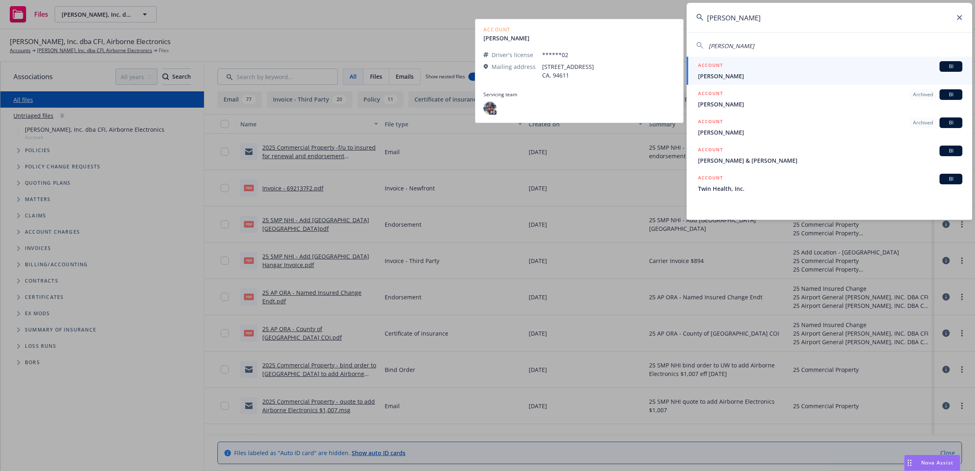 The width and height of the screenshot is (975, 471). I want to click on input: Search..., so click(830, 18).